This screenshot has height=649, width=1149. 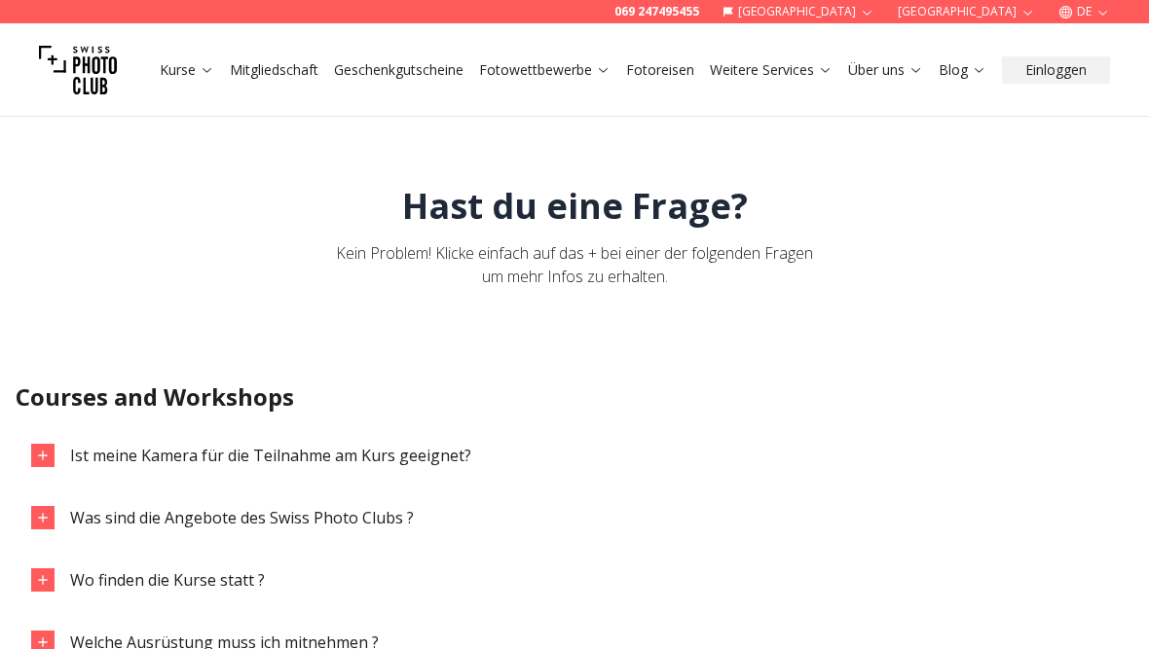 I want to click on button: Ist meine Kamera für die Teilnahme am Kurs geeignet?, so click(x=574, y=456).